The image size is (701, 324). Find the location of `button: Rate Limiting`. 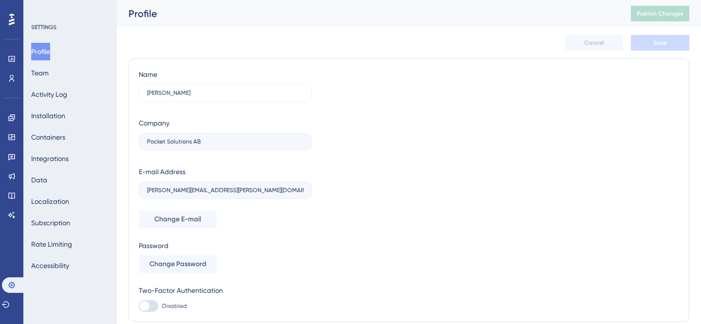

button: Rate Limiting is located at coordinates (52, 245).